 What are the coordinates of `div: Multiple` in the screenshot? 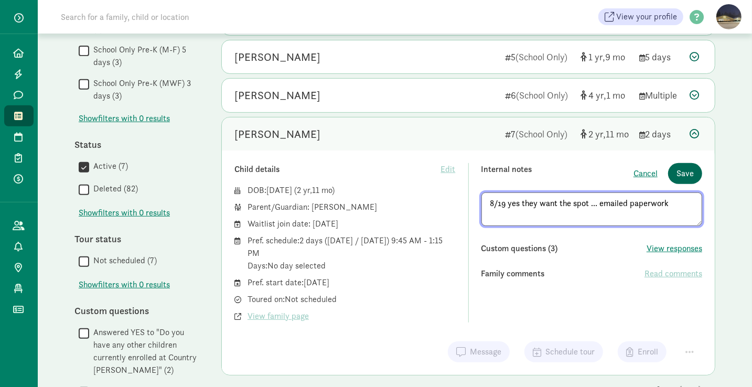 It's located at (660, 95).